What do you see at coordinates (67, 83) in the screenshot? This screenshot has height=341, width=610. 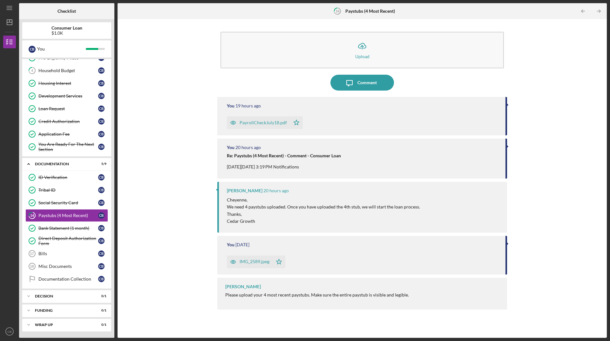 I see `a: Housing InterestCB` at bounding box center [67, 83].